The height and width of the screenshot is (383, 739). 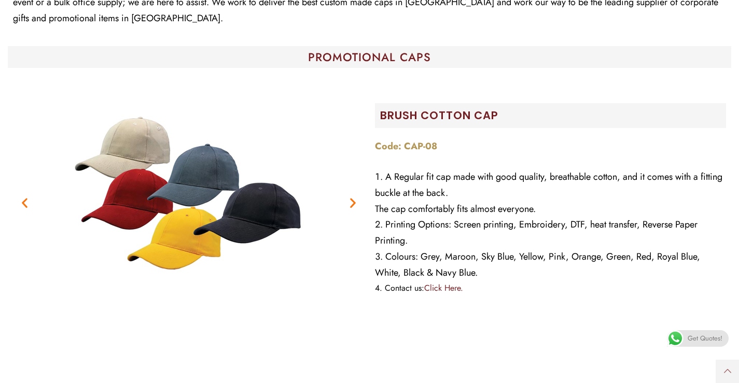 What do you see at coordinates (406, 146) in the screenshot?
I see `strong: Code: CAP-08` at bounding box center [406, 146].